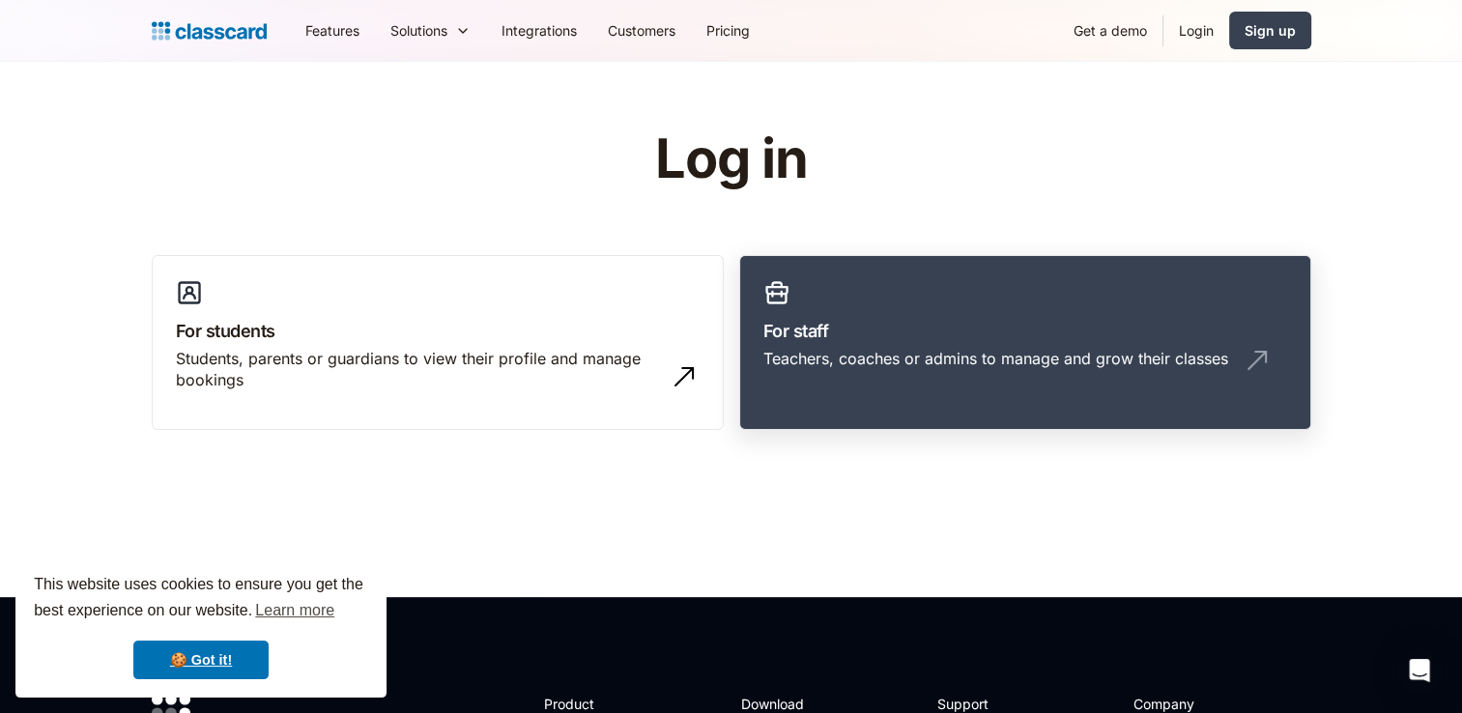 Image resolution: width=1462 pixels, height=713 pixels. I want to click on span: This website uses cookies to ensure you get the best experience on our website., so click(201, 599).